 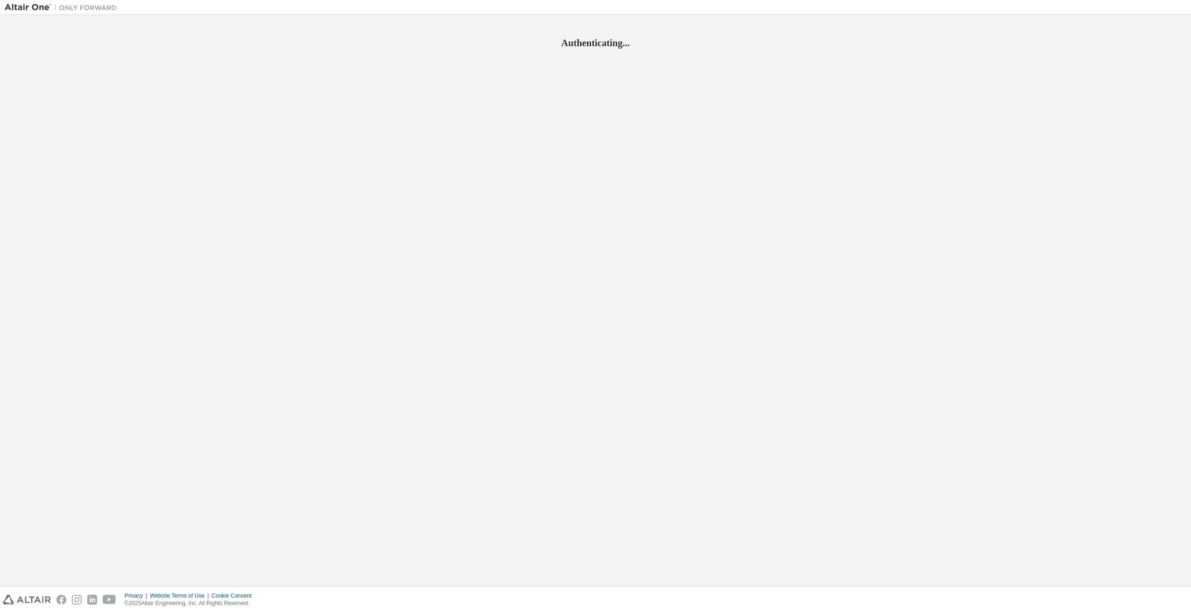 What do you see at coordinates (109, 600) in the screenshot?
I see `img: youtube.svg` at bounding box center [109, 600].